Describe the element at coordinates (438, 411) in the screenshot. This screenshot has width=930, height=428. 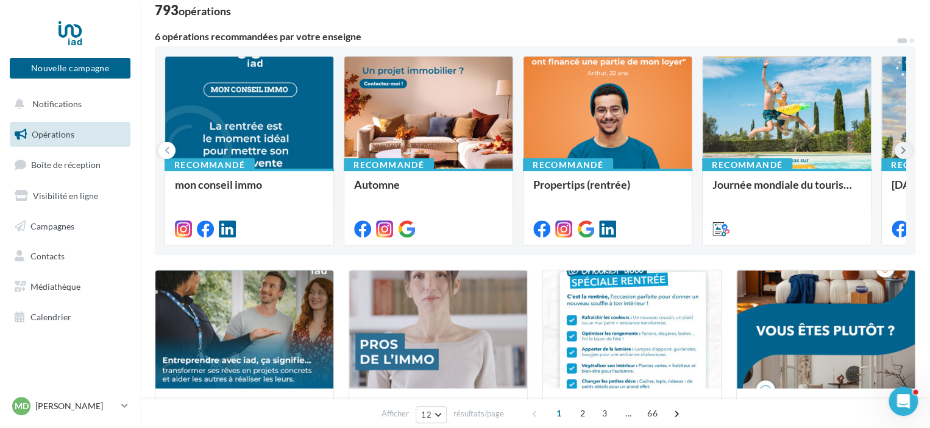
I see `div: Pros de l'immo` at that location.